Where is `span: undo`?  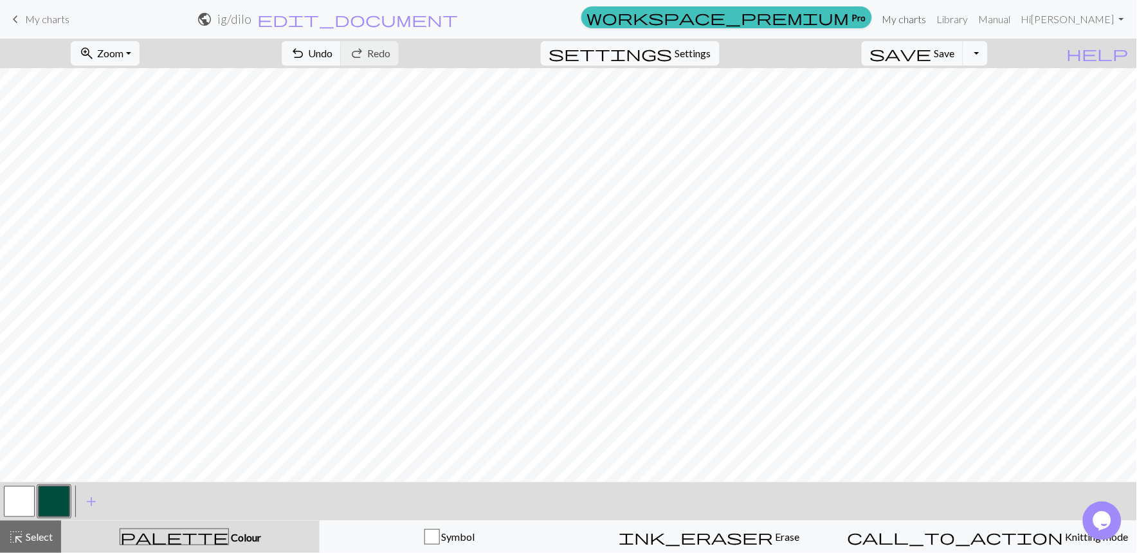
span: undo is located at coordinates (298, 53).